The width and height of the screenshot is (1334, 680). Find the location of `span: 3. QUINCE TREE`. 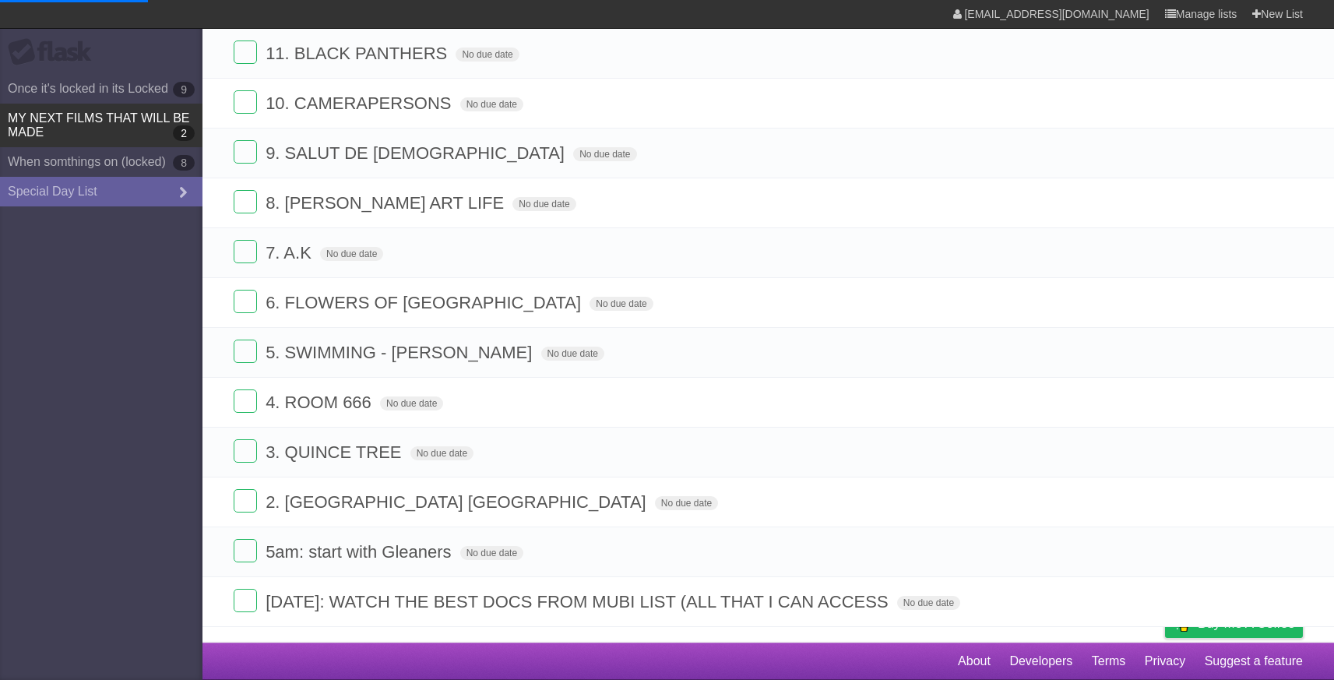

span: 3. QUINCE TREE is located at coordinates (335, 452).